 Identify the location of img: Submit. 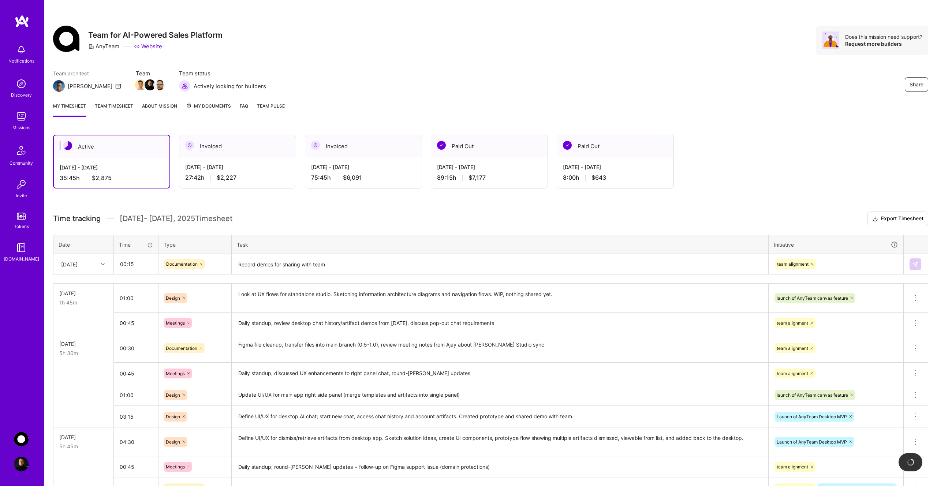
(915, 264).